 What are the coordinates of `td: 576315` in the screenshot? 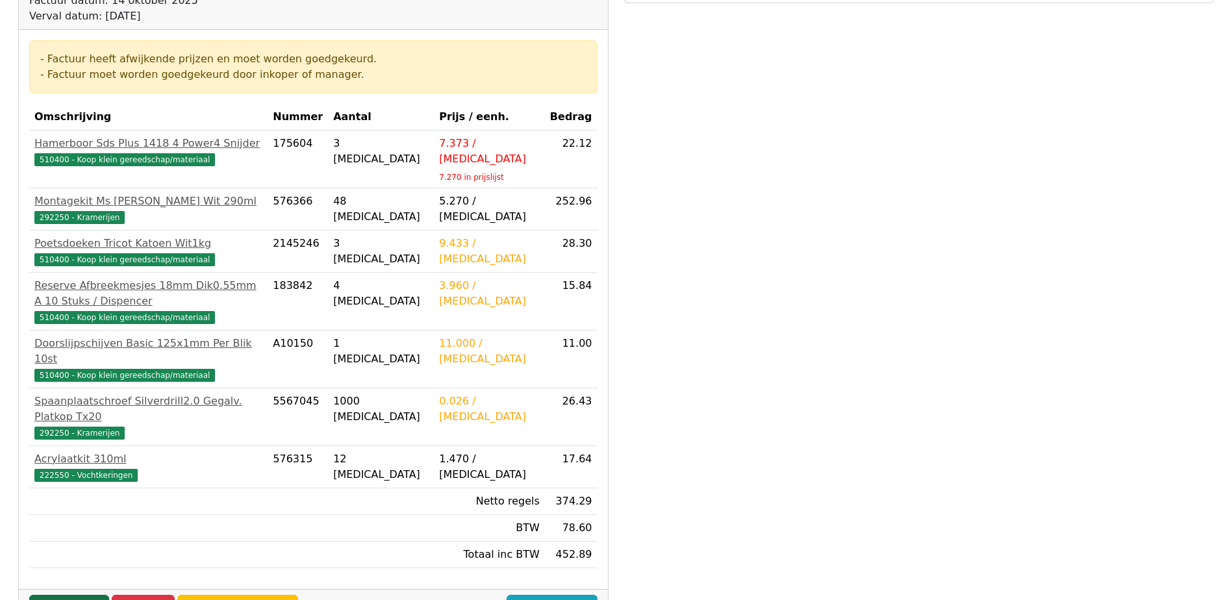 It's located at (298, 467).